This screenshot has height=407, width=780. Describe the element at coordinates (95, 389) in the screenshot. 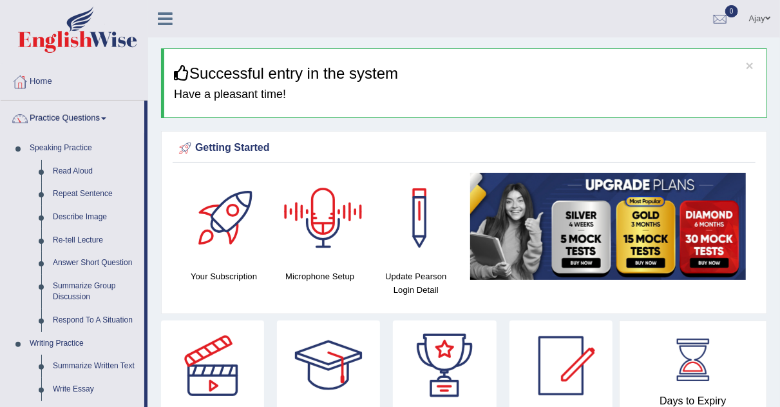

I see `a: Write Essay` at that location.